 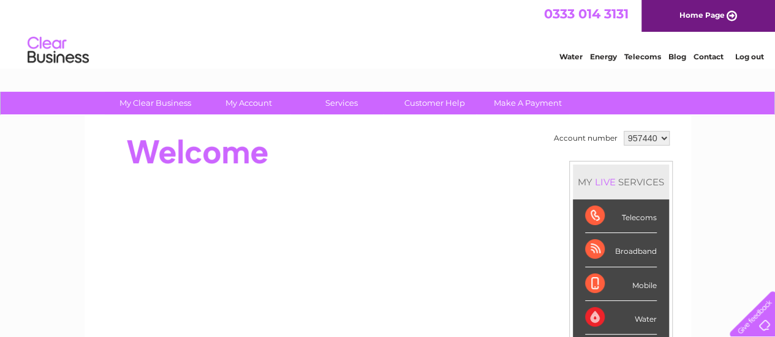 I want to click on a: Telecoms, so click(x=642, y=56).